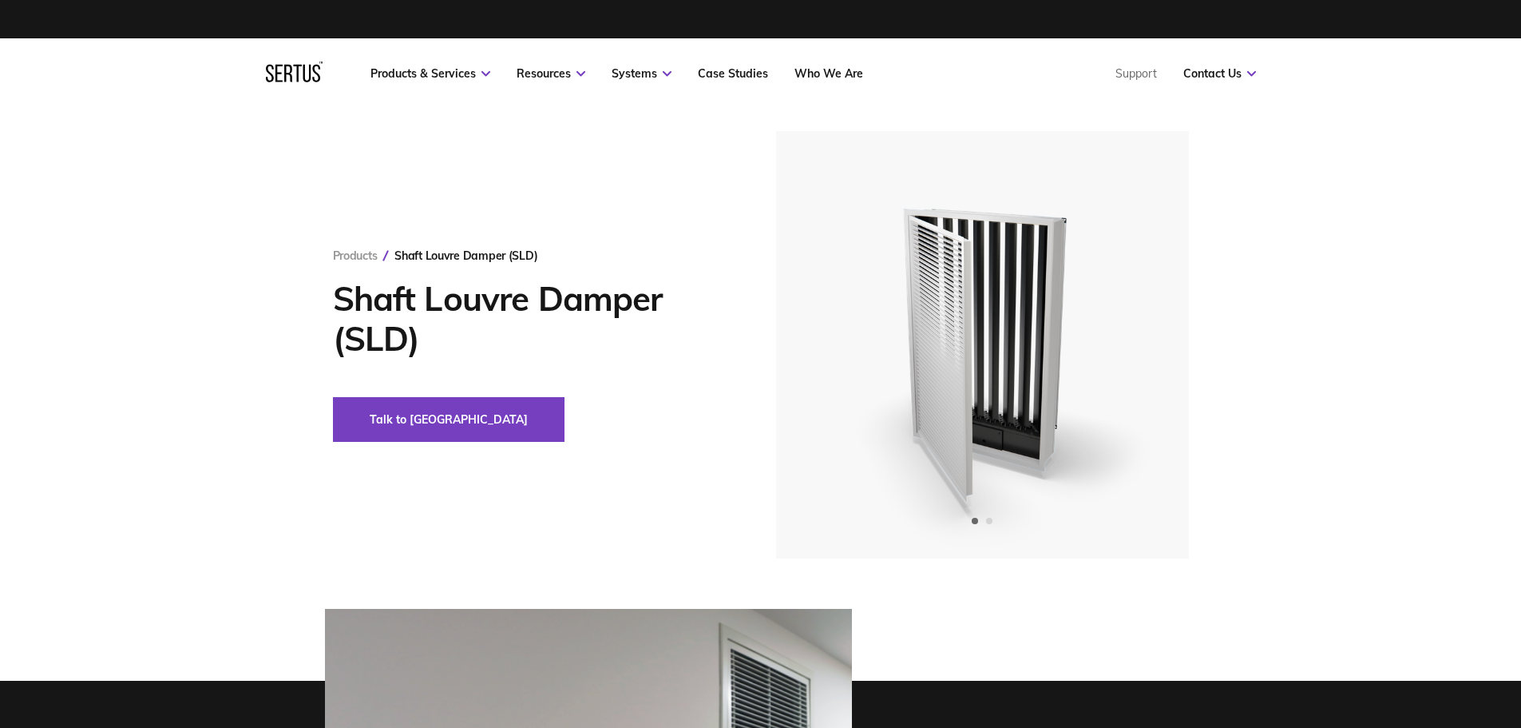  What do you see at coordinates (641, 73) in the screenshot?
I see `a: Systems` at bounding box center [641, 73].